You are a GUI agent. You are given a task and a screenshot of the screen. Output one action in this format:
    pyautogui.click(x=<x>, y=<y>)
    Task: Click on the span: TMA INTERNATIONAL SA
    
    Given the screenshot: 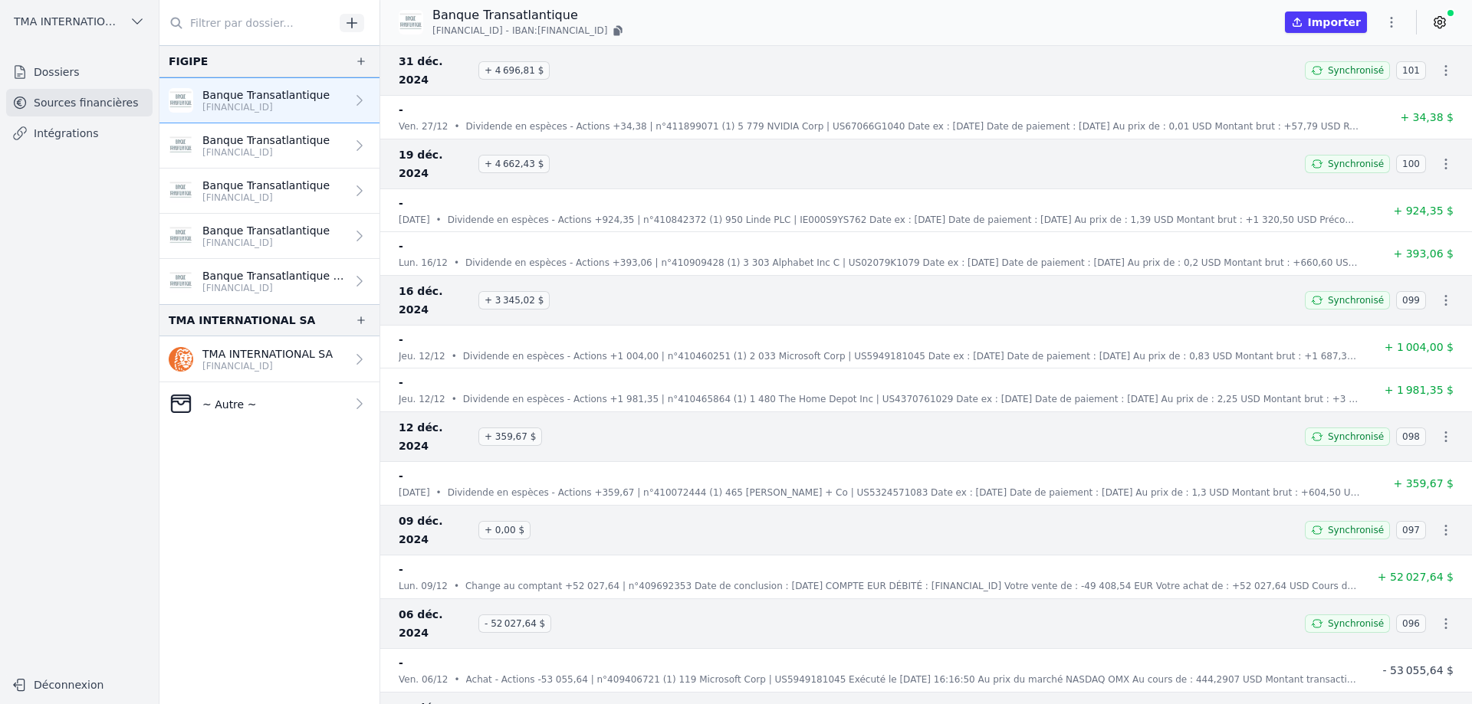 What is the action you would take?
    pyautogui.click(x=68, y=21)
    